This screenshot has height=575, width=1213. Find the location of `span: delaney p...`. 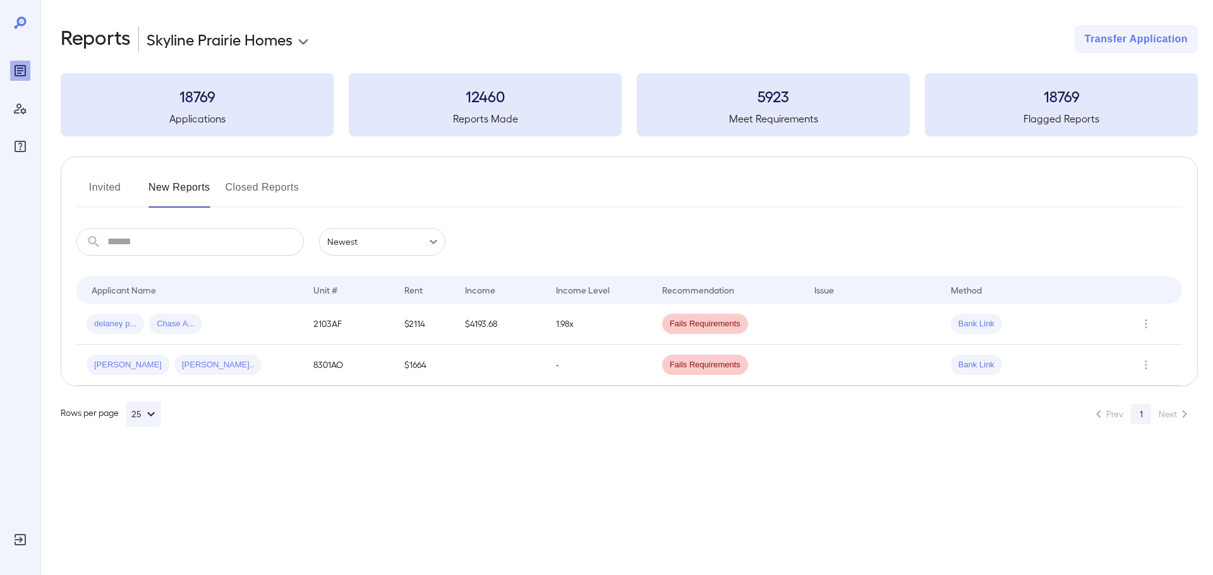

span: delaney p... is located at coordinates (115, 324).